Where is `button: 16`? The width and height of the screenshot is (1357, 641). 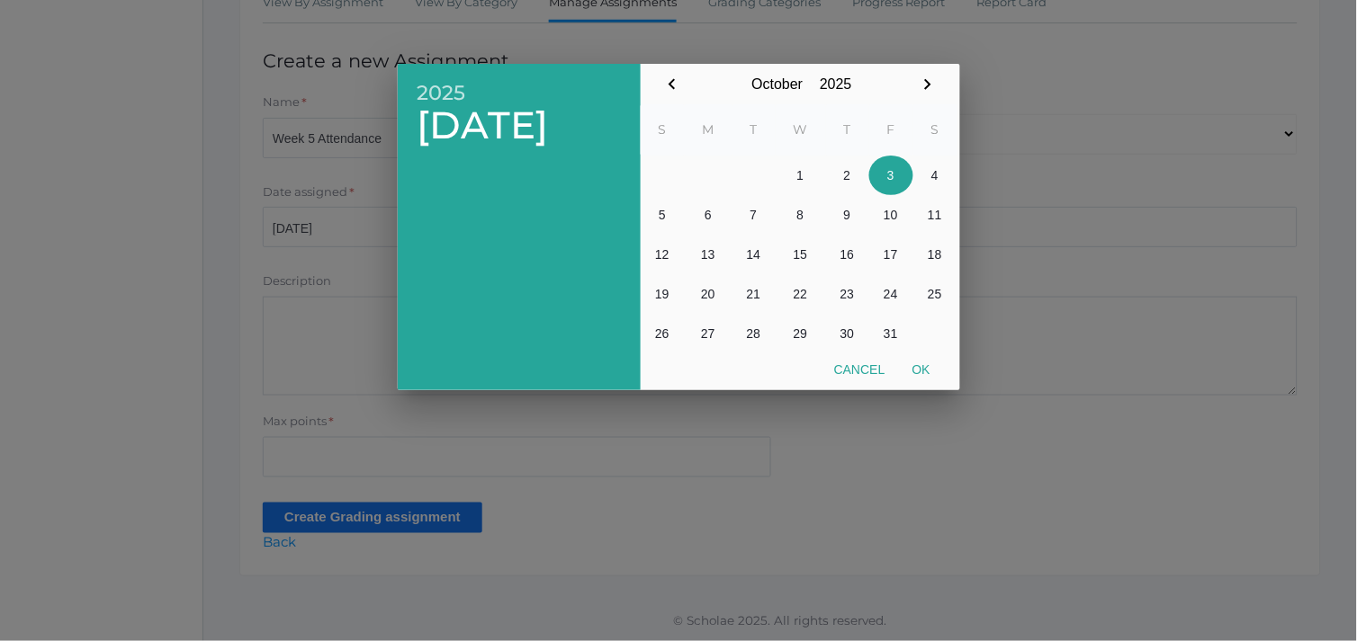 button: 16 is located at coordinates (847, 255).